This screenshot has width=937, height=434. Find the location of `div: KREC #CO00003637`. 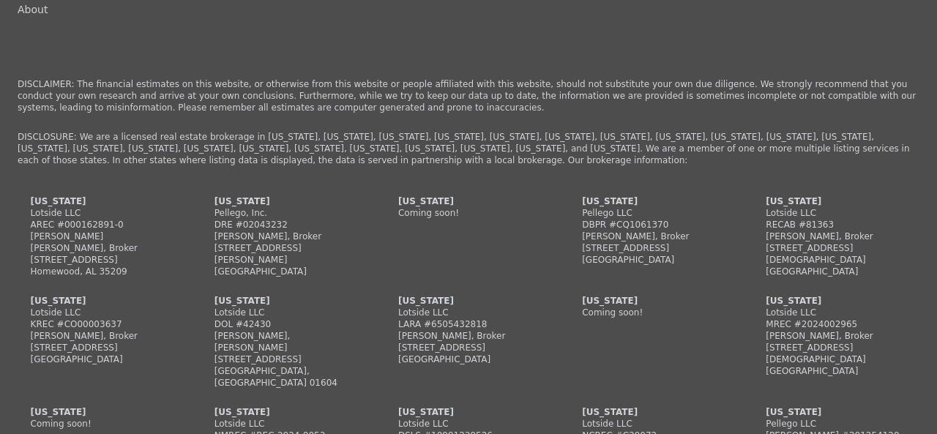

div: KREC #CO00003637 is located at coordinates (101, 324).